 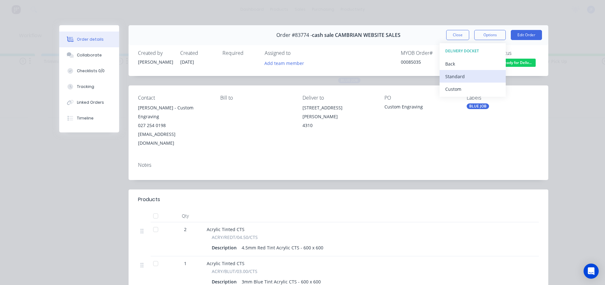 What do you see at coordinates (458, 35) in the screenshot?
I see `button: Close` at bounding box center [458, 35].